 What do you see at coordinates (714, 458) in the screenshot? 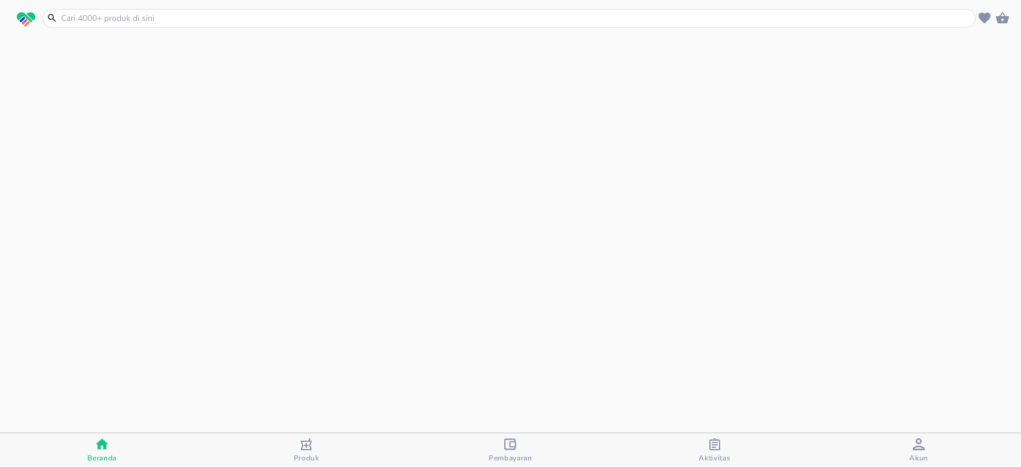
I see `span: Aktivitas` at bounding box center [714, 458].